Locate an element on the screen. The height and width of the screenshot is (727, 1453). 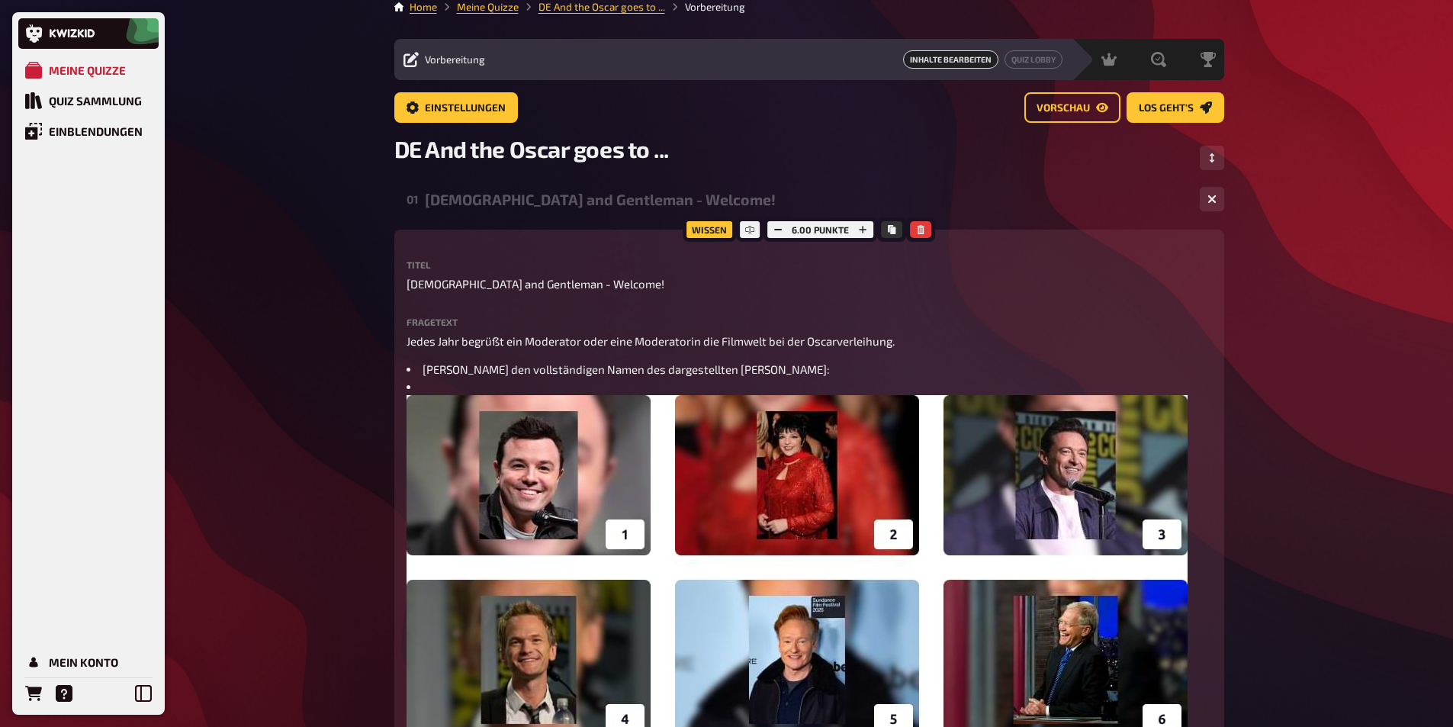
button: Reihenfolge anpassen is located at coordinates (1212, 158).